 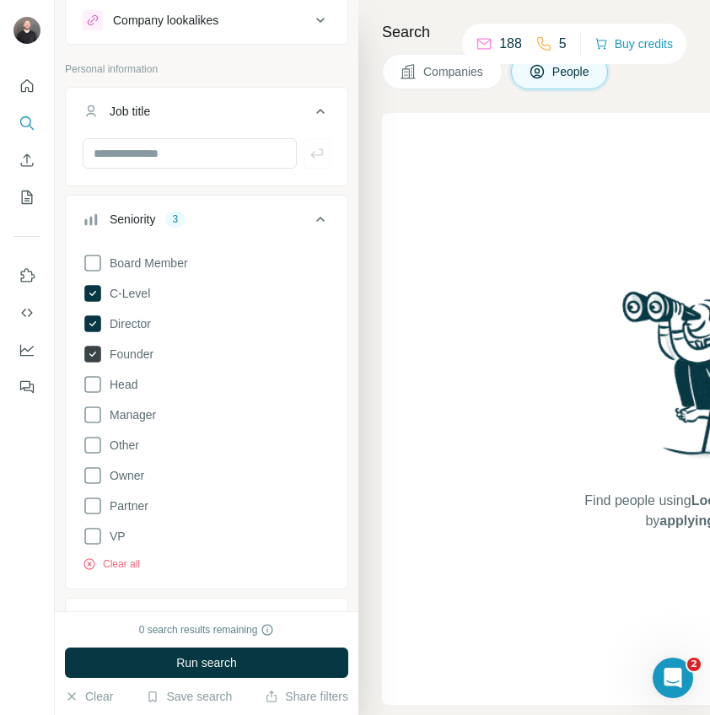 What do you see at coordinates (27, 276) in the screenshot?
I see `button: Use Surfe on LinkedIn` at bounding box center [27, 276].